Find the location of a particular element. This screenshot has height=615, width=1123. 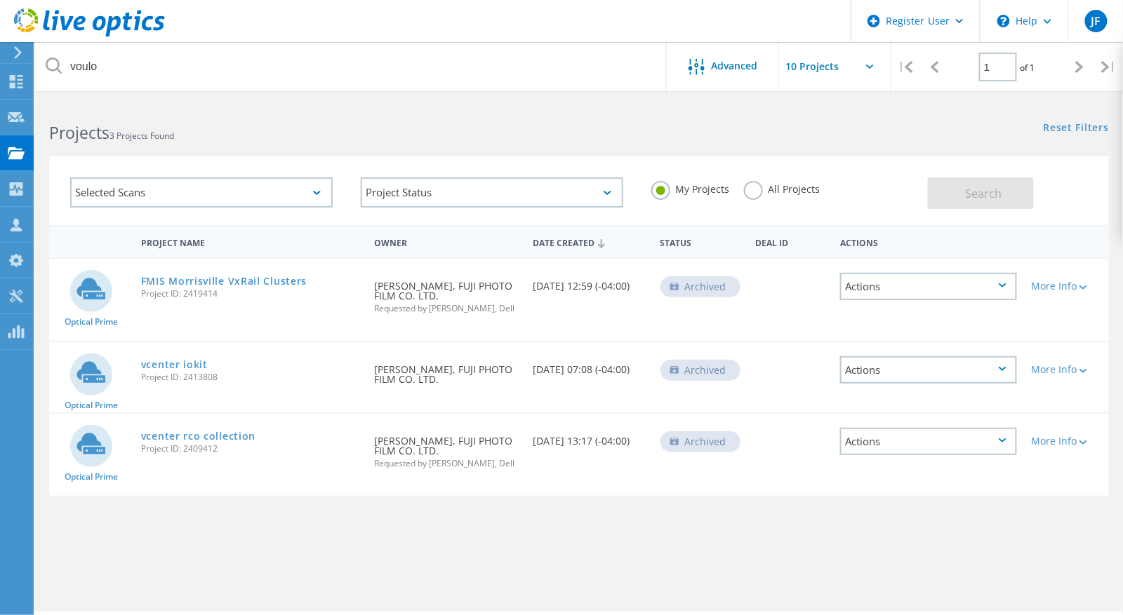

div: Owner is located at coordinates (446, 241).